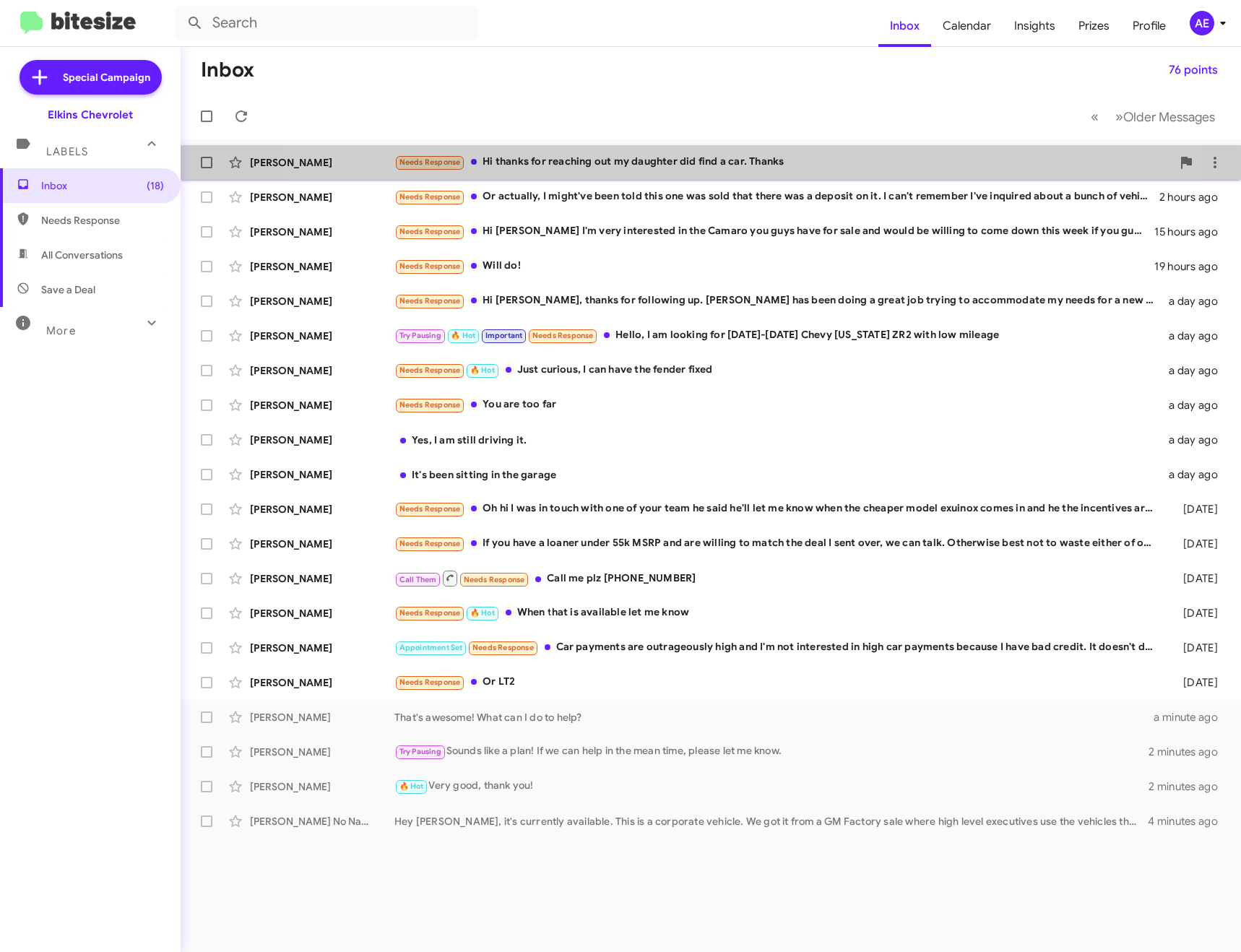  I want to click on span: All Conversations, so click(82, 255).